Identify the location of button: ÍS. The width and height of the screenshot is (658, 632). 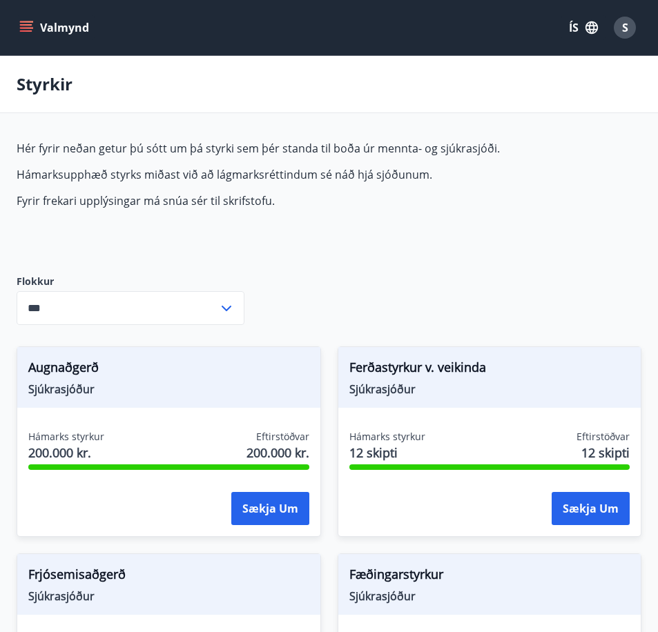
(583, 28).